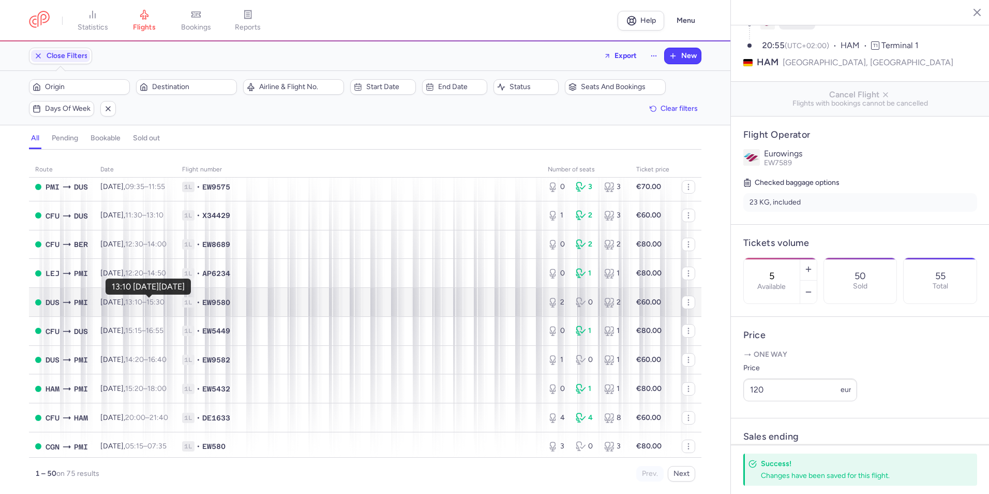  What do you see at coordinates (941, 286) in the screenshot?
I see `p: Total` at bounding box center [941, 286].